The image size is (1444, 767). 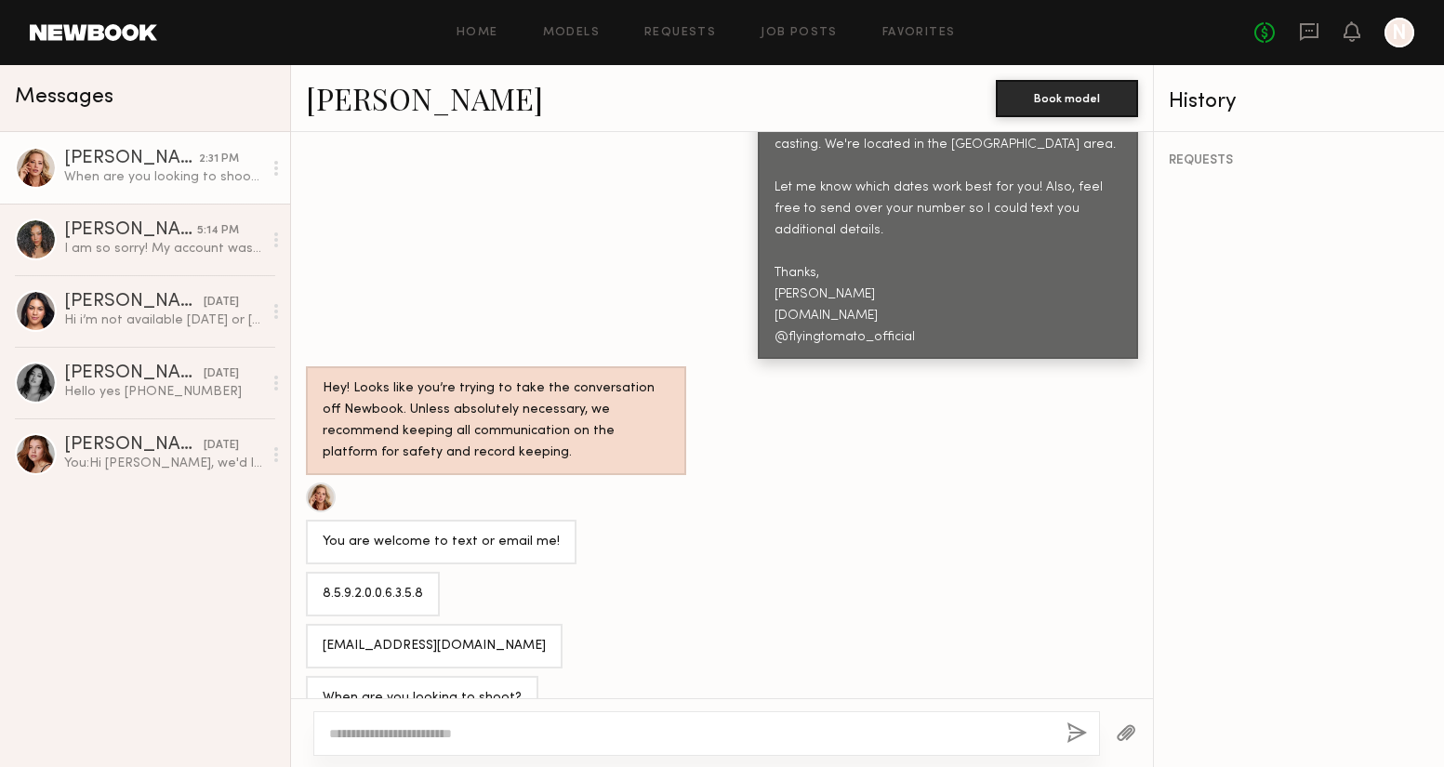 What do you see at coordinates (1399, 33) in the screenshot?
I see `a: N` at bounding box center [1399, 33].